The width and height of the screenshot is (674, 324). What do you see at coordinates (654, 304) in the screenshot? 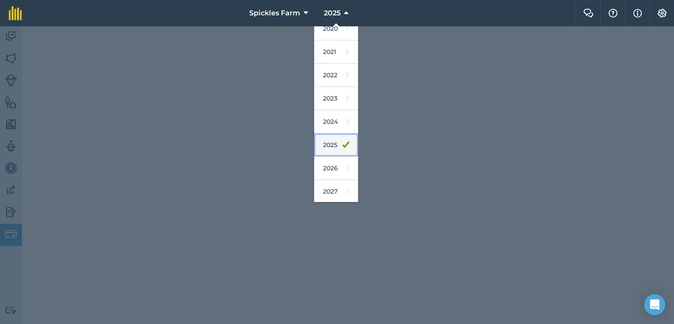
I see `div: Open Intercom Messenger` at bounding box center [654, 304].